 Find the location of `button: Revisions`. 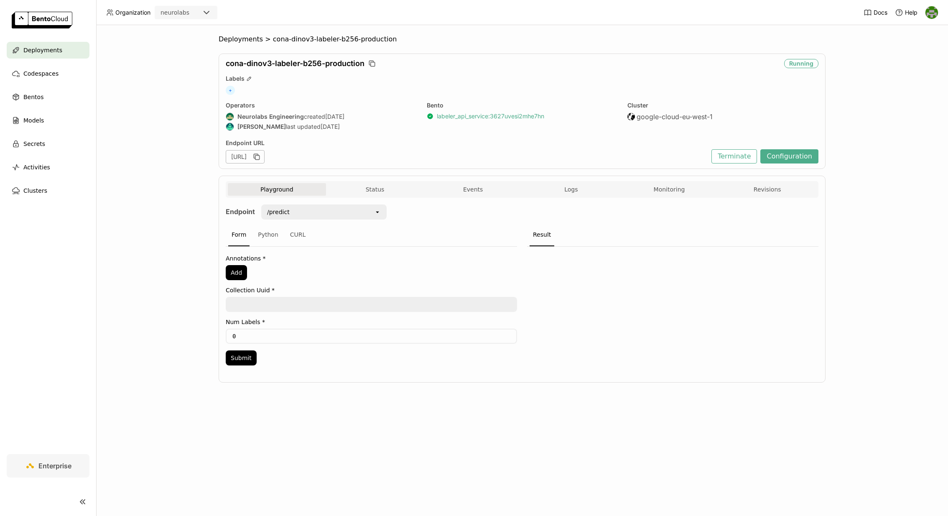

button: Revisions is located at coordinates (767, 189).